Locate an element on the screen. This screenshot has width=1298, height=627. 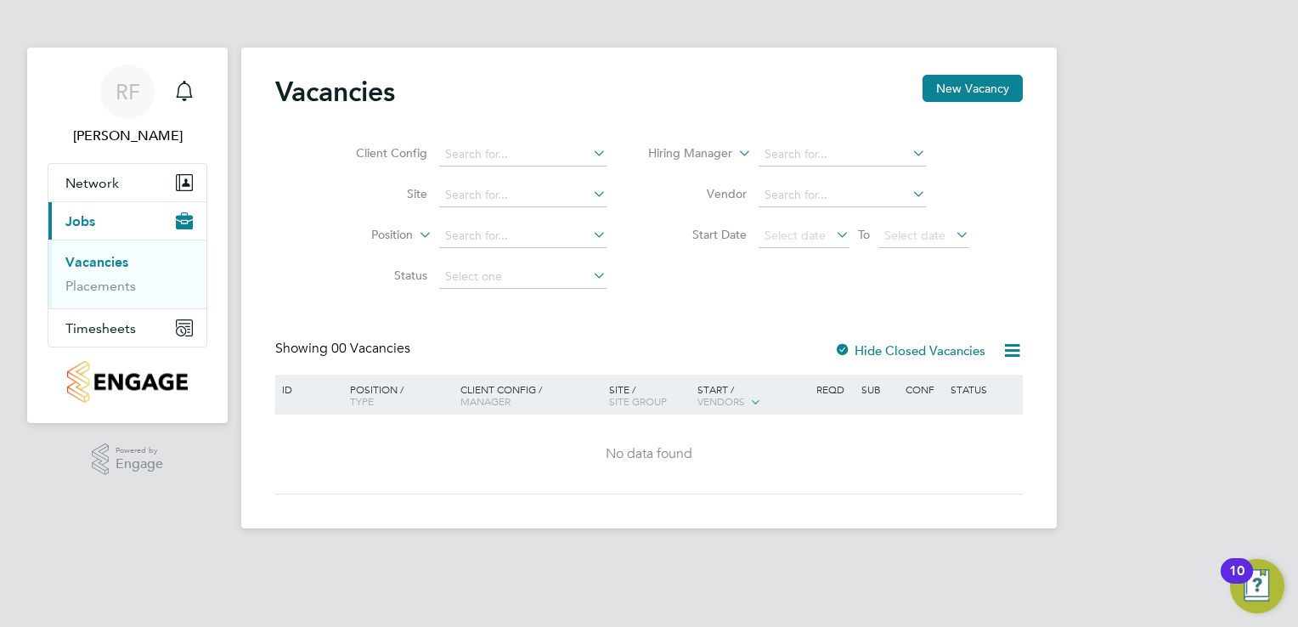
span: Type is located at coordinates (362, 401).